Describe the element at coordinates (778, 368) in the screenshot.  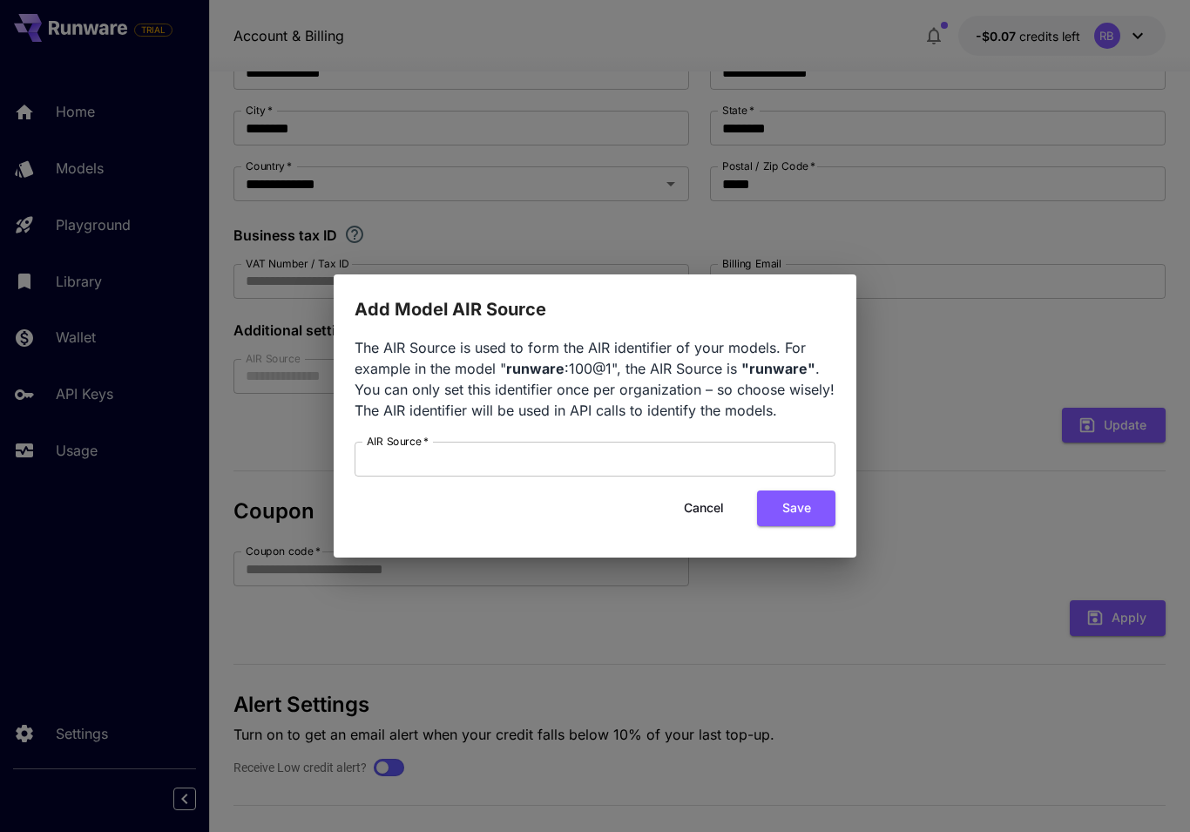
I see `b: "runware"` at that location.